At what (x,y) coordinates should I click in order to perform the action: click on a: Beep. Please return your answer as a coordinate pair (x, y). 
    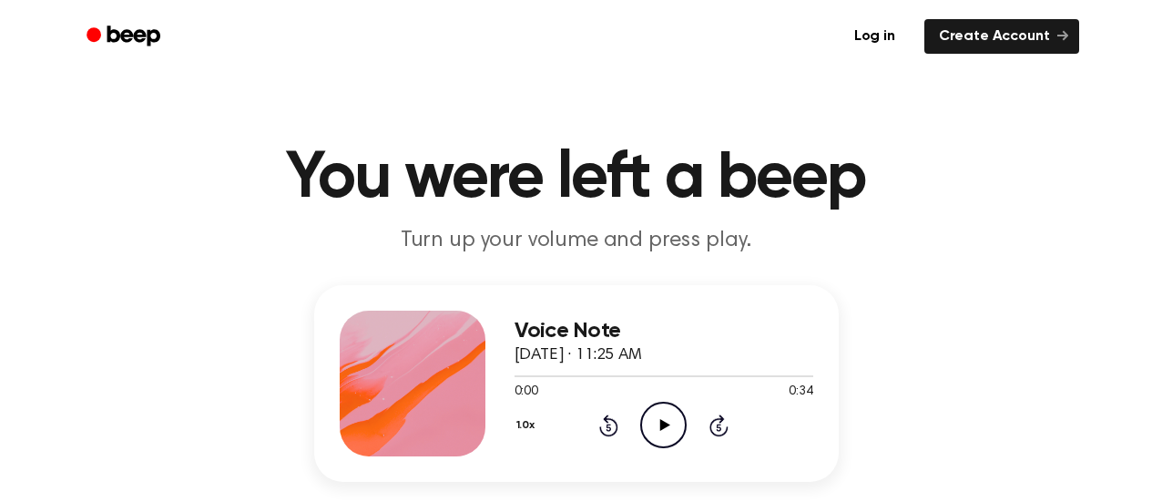
    Looking at the image, I should click on (125, 36).